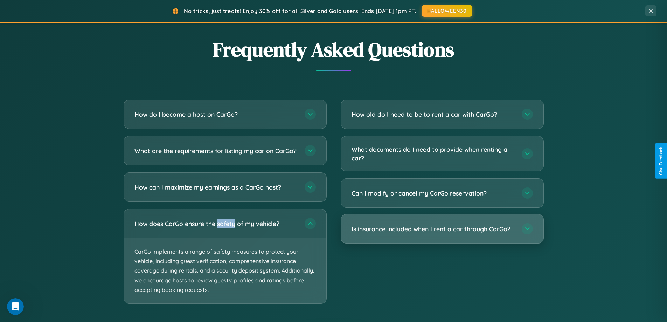 This screenshot has width=667, height=322. What do you see at coordinates (433, 153) in the screenshot?
I see `h3: What documents do I need to provide when renting a car?` at bounding box center [433, 153].